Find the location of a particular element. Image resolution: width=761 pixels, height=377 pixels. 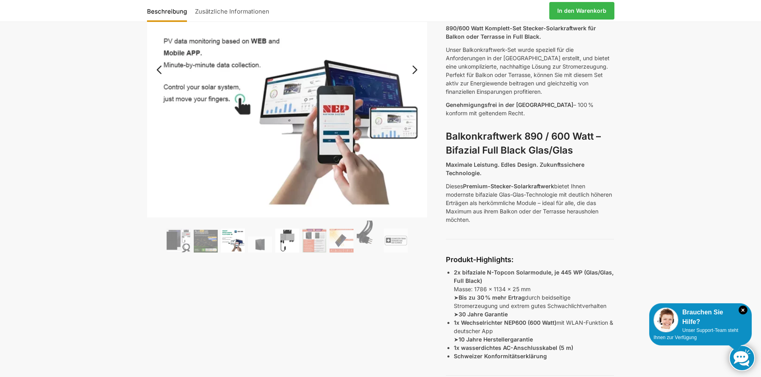

strong: 1x Wechselrichter NEP600 (600 Watt) is located at coordinates (505, 323).